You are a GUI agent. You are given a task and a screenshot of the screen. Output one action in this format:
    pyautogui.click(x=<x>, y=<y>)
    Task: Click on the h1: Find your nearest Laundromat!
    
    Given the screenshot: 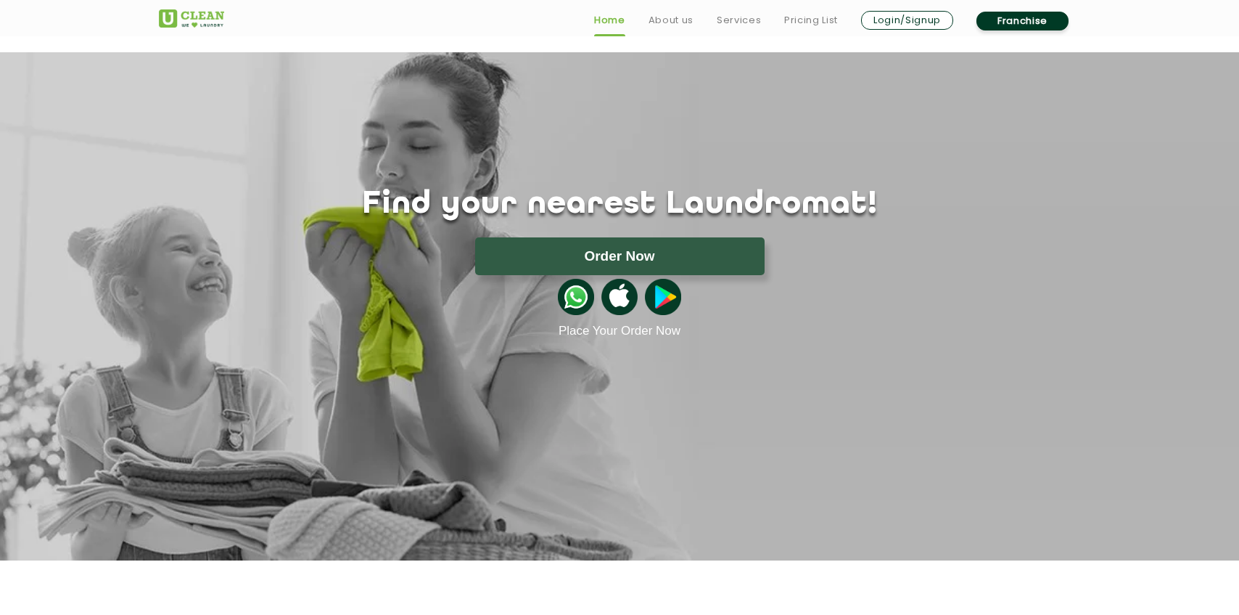 What is the action you would take?
    pyautogui.click(x=620, y=205)
    